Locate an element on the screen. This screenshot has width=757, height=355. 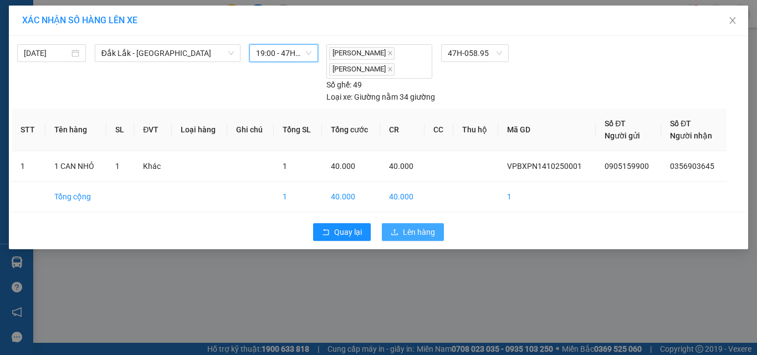
td: Tổng cộng is located at coordinates (76, 197).